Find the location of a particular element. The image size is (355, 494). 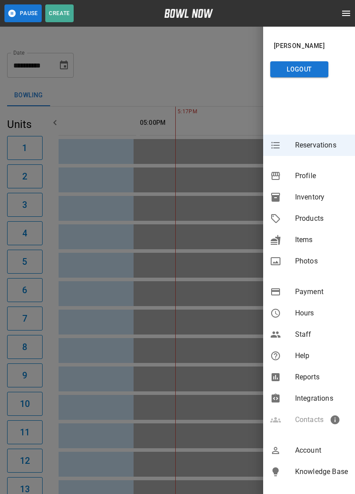

span: Integrations is located at coordinates (322, 398).